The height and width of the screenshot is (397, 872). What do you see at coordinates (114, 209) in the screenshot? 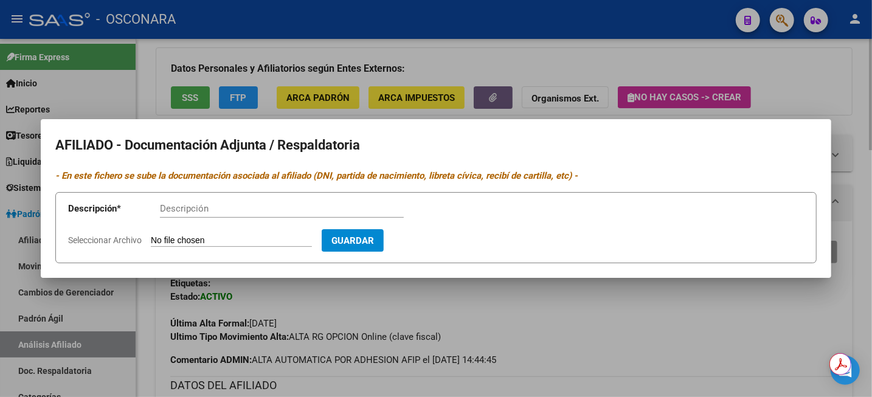
I see `p: Descripción` at bounding box center [114, 209].